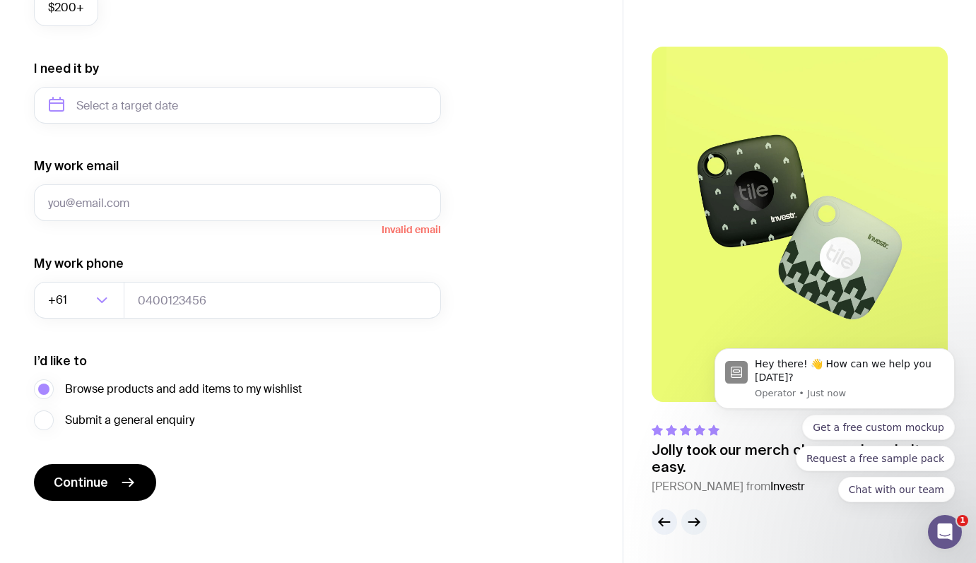 The height and width of the screenshot is (563, 976). What do you see at coordinates (156, 153) in the screenshot?
I see `p: Message from Operator, sent Just now` at bounding box center [156, 153].